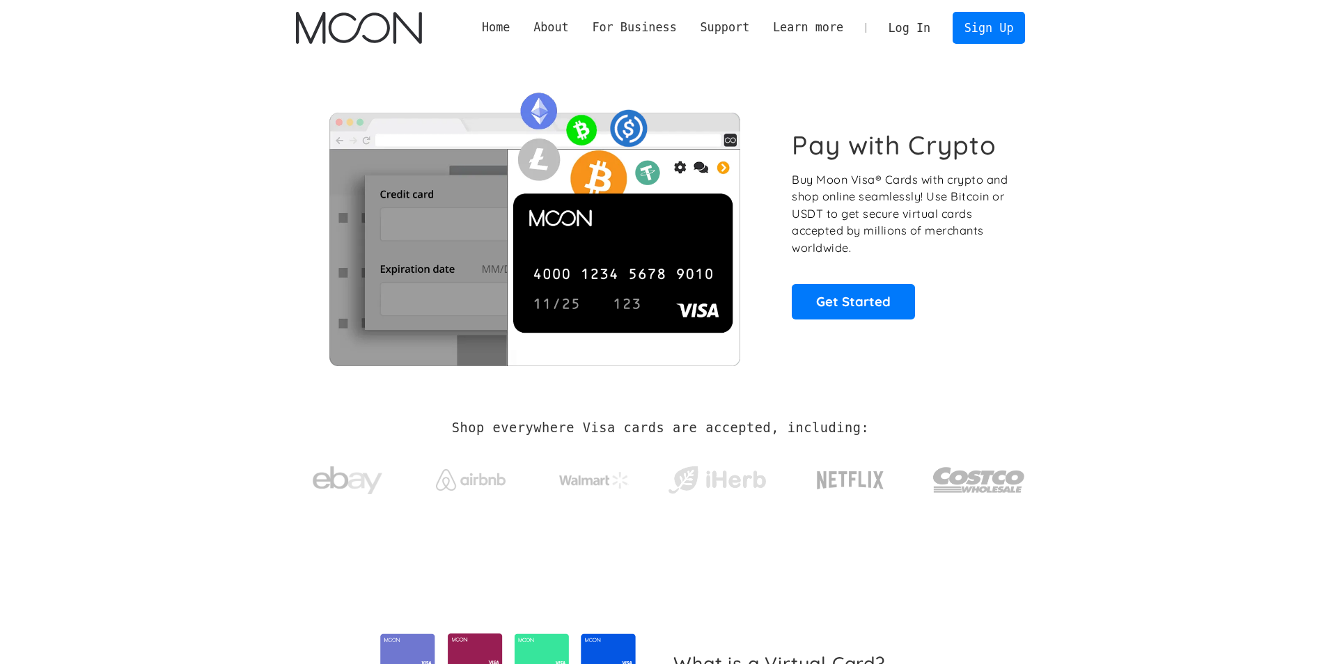  What do you see at coordinates (850, 481) in the screenshot?
I see `img: Netflix` at bounding box center [850, 481].